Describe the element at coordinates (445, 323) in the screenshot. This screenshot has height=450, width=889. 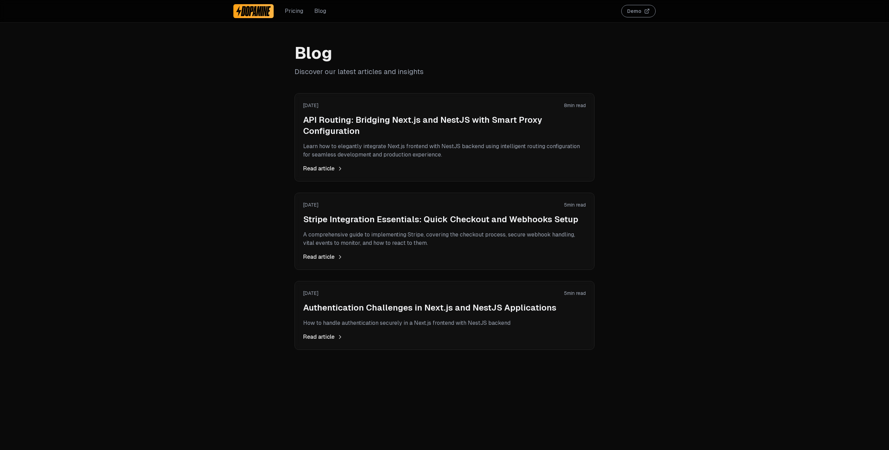
I see `p: How to handle authentication securely in a Next.js frontend with NestJS backend` at that location.